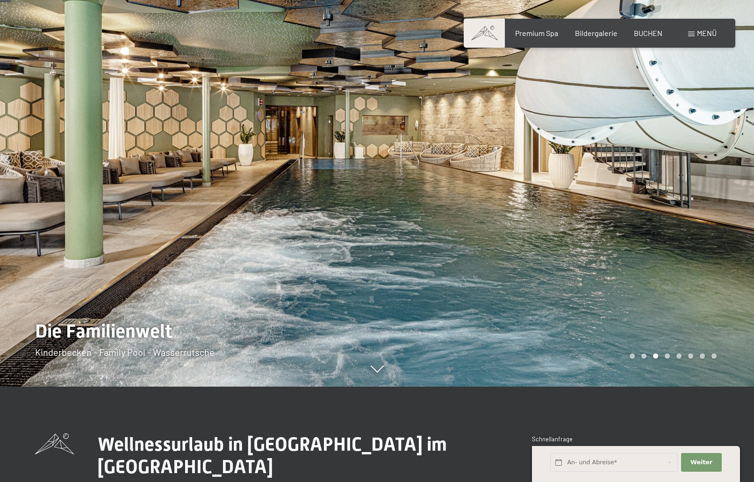 This screenshot has width=754, height=482. I want to click on div: Carousel Page 5, so click(678, 356).